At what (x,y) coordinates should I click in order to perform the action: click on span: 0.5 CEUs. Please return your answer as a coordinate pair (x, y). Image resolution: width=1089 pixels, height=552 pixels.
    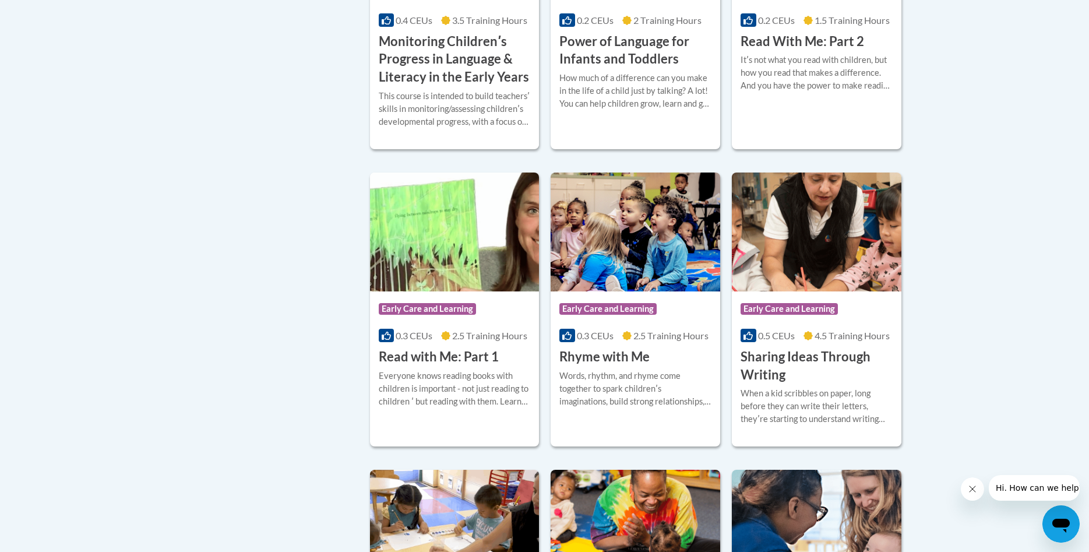
    Looking at the image, I should click on (776, 335).